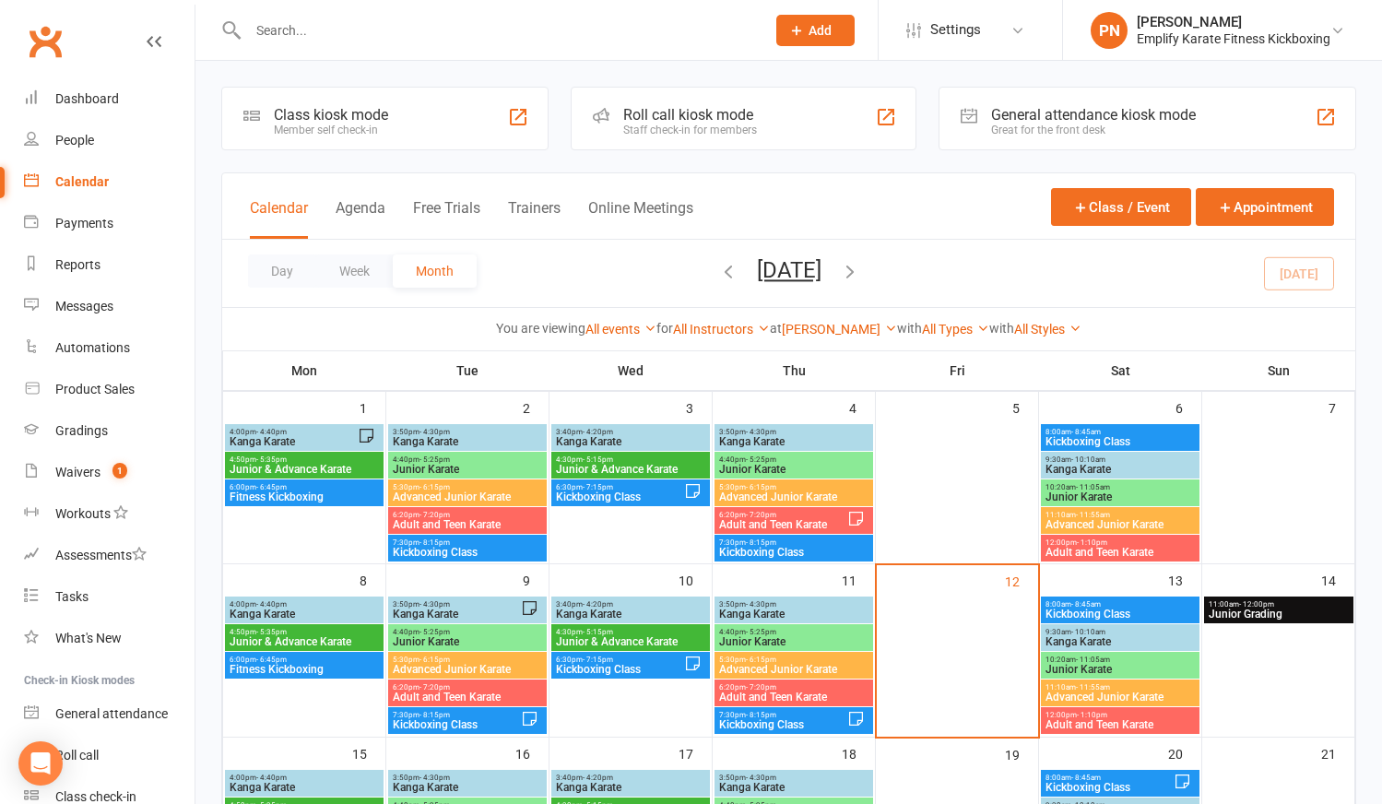  What do you see at coordinates (372, 406) in the screenshot?
I see `div: 1` at bounding box center [372, 406].